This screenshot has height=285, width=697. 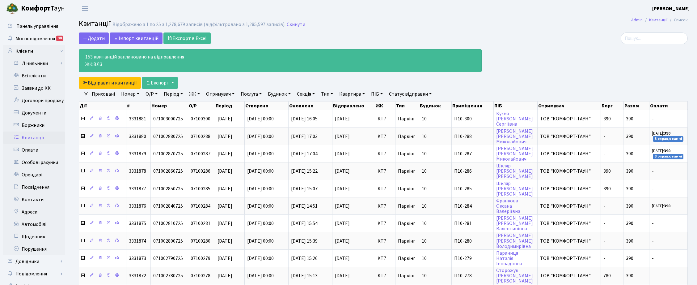 I want to click on small: В опрацюванні, so click(x=669, y=156).